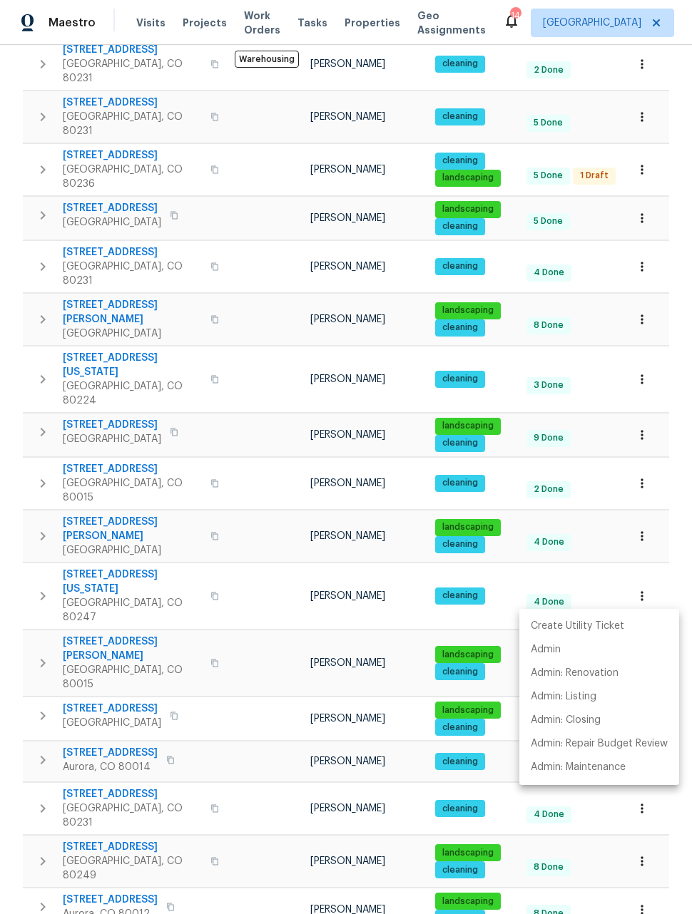  Describe the element at coordinates (546, 650) in the screenshot. I see `p: Admin` at that location.